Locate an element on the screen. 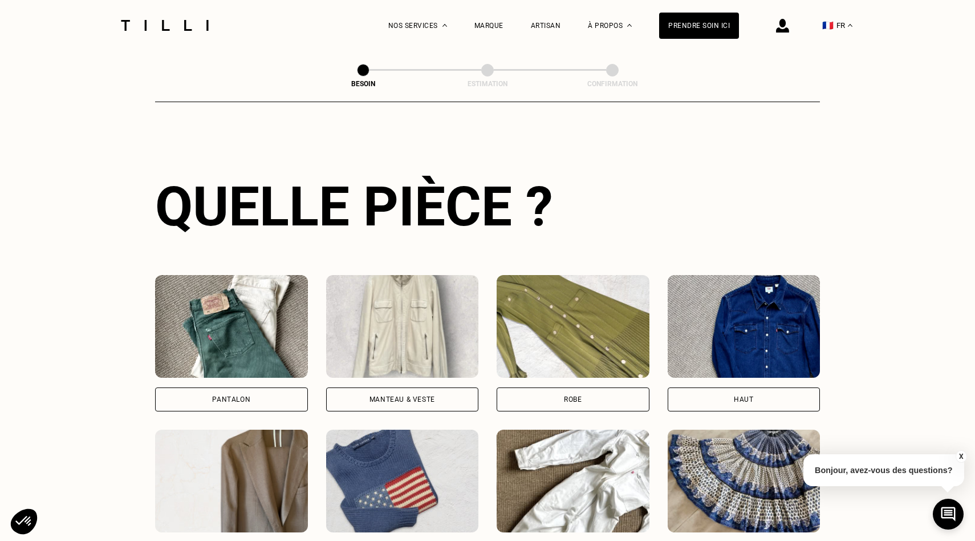 This screenshot has height=541, width=975. a: Artisan is located at coordinates (546, 26).